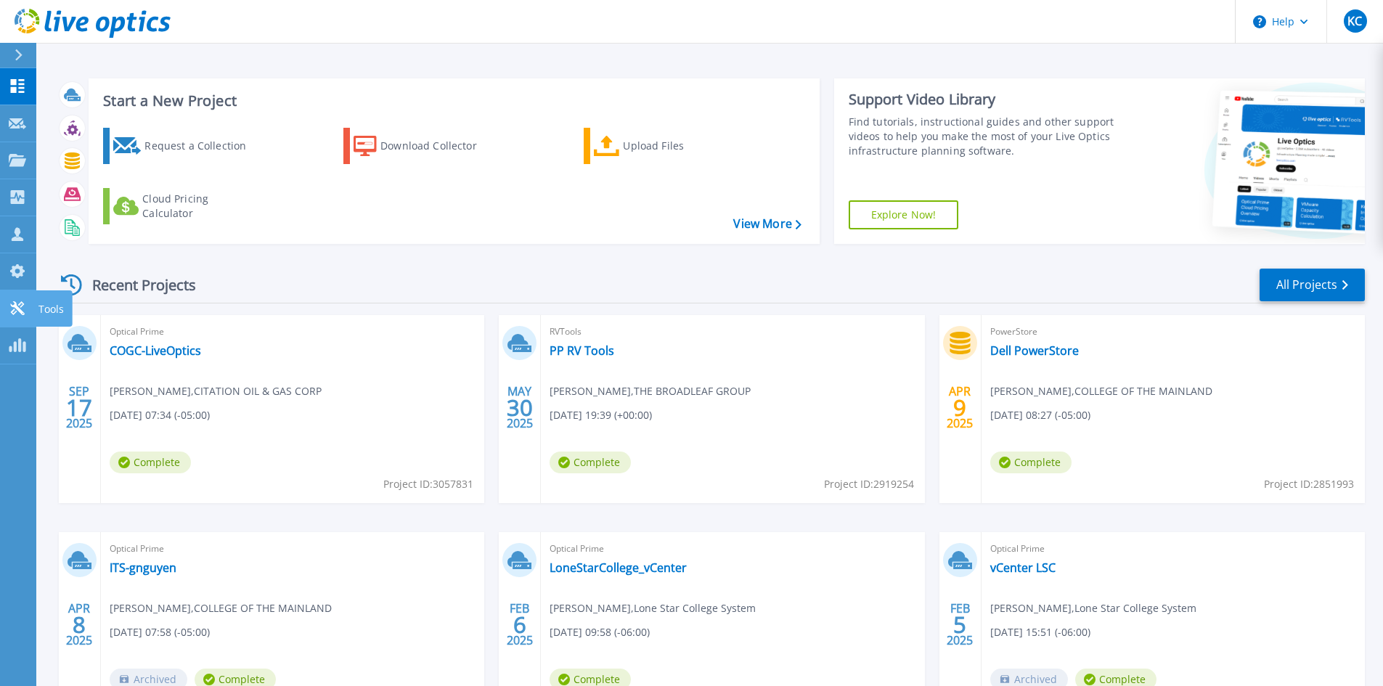 This screenshot has height=686, width=1383. I want to click on span: PowerStore, so click(1173, 332).